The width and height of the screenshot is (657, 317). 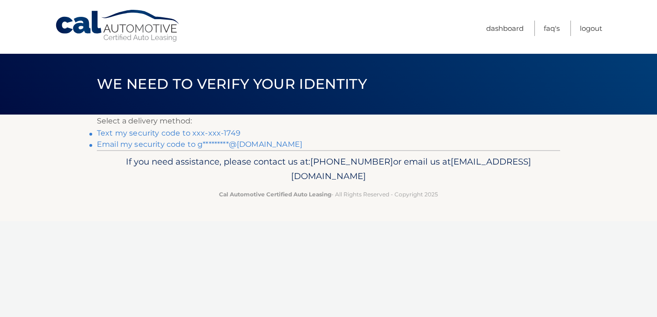 What do you see at coordinates (591, 28) in the screenshot?
I see `a: Logout` at bounding box center [591, 28].